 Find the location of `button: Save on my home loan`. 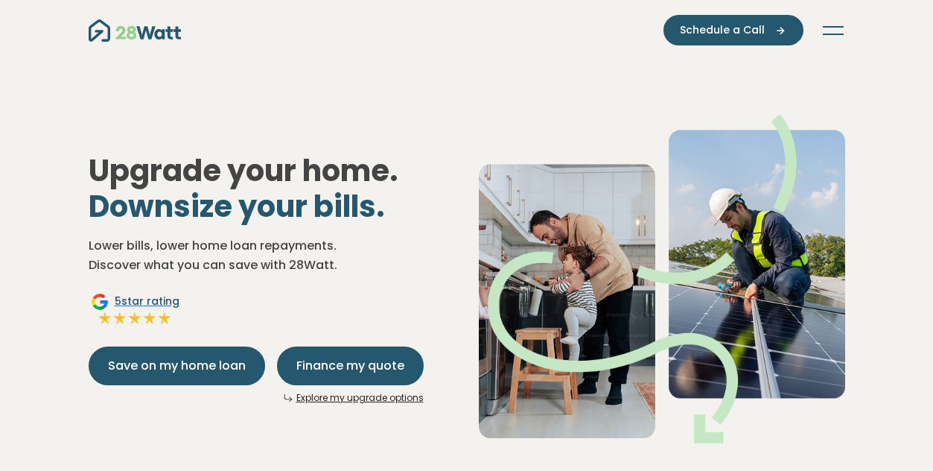

button: Save on my home loan is located at coordinates (176, 366).